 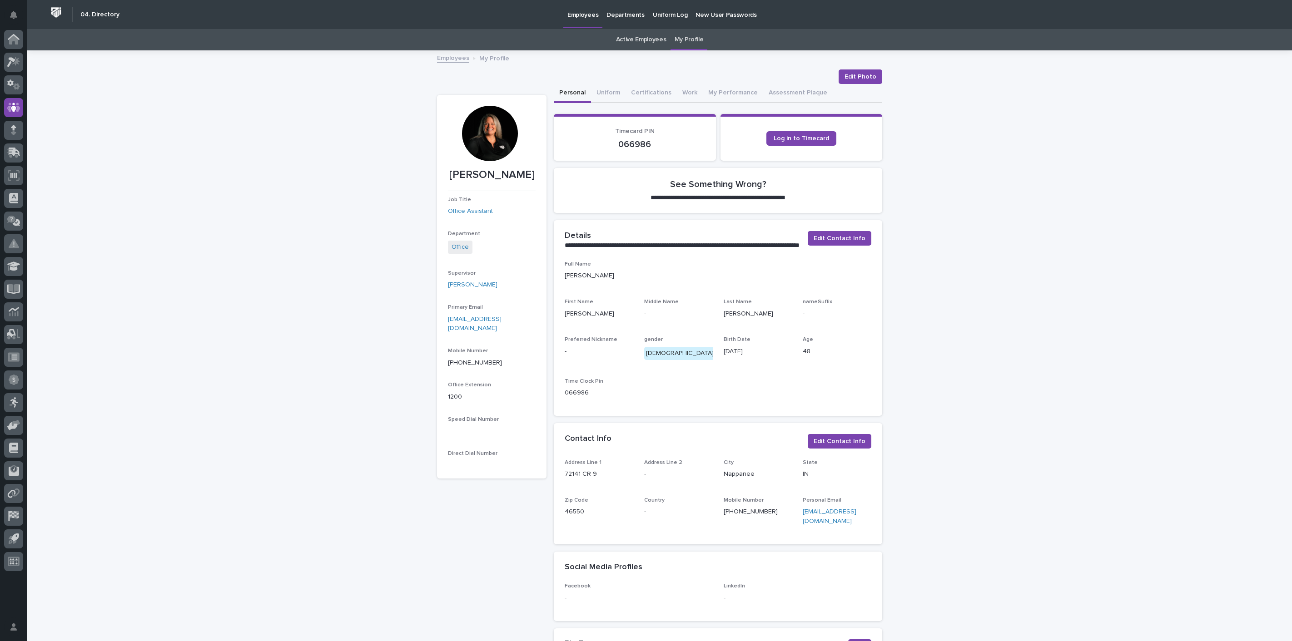 What do you see at coordinates (651, 94) in the screenshot?
I see `button: Certifications` at bounding box center [651, 94].